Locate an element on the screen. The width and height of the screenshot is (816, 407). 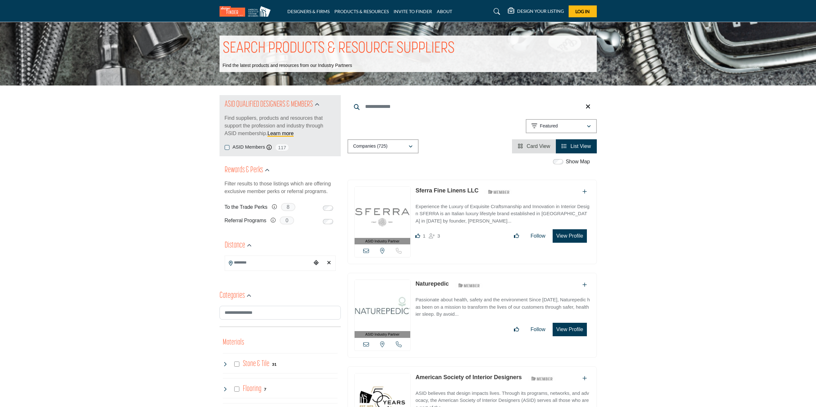
h2: Categories is located at coordinates (232, 296).